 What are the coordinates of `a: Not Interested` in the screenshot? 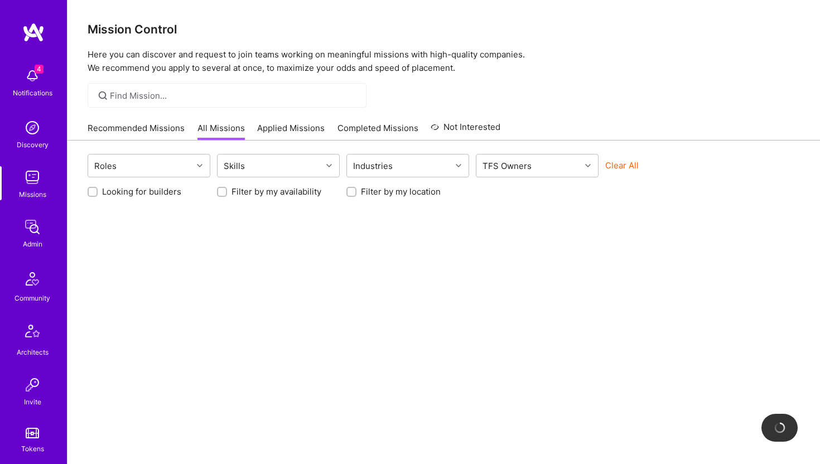 It's located at (465, 131).